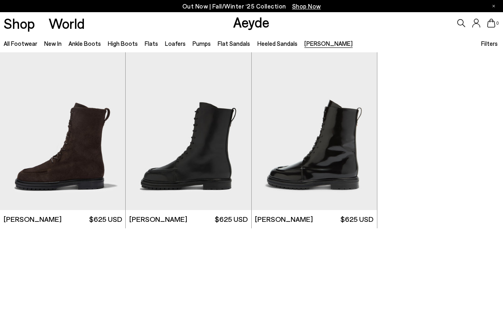  Describe the element at coordinates (202, 43) in the screenshot. I see `a: Pumps` at that location.